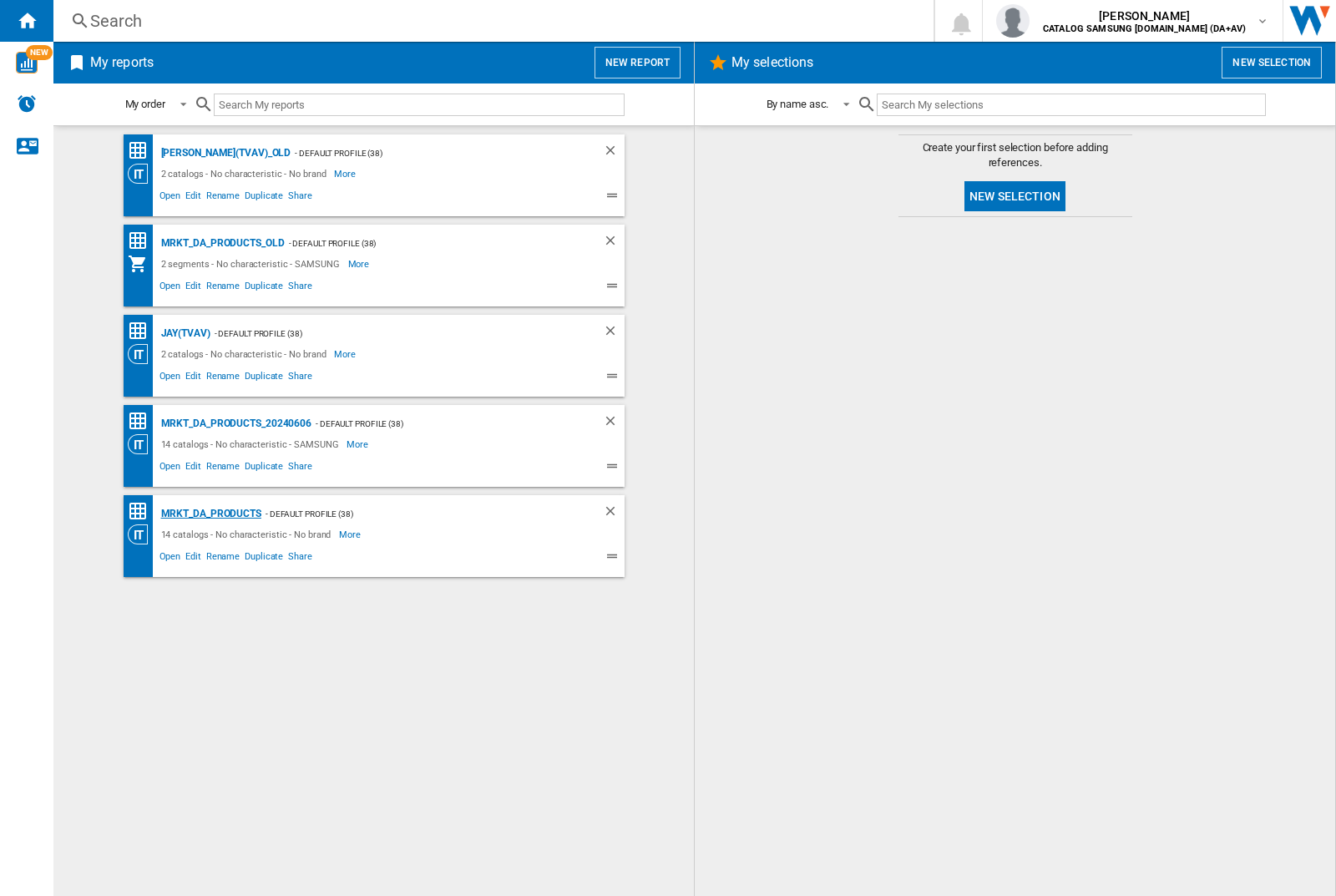 The image size is (1336, 896). I want to click on div: 14 catalogs - No characteristic - SAMSUNG, so click(252, 444).